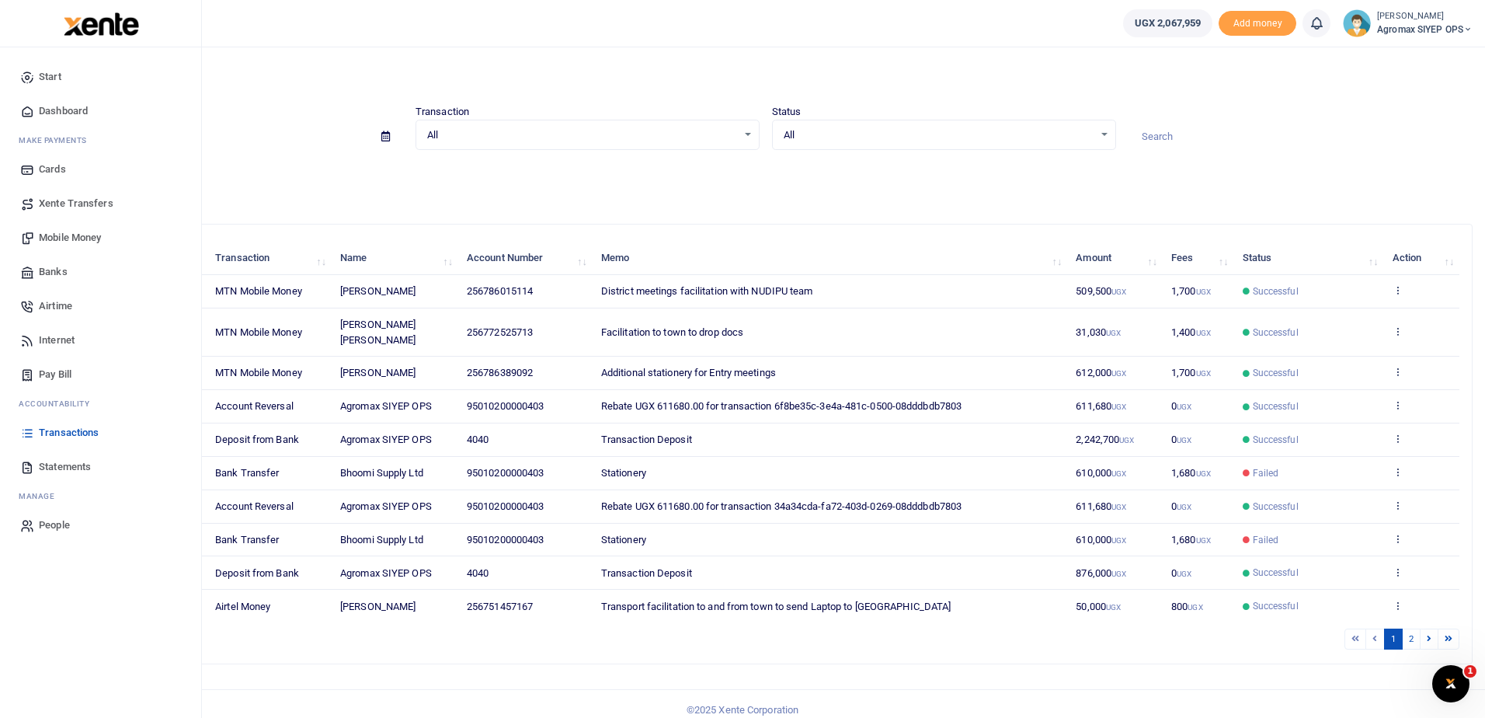 The image size is (1485, 718). What do you see at coordinates (214, 137) in the screenshot?
I see `input: select period` at bounding box center [214, 137].